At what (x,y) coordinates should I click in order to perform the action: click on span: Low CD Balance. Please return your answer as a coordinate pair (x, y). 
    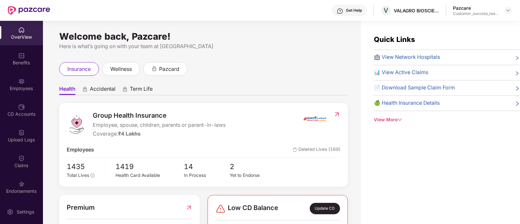
    Looking at the image, I should click on (253, 208).